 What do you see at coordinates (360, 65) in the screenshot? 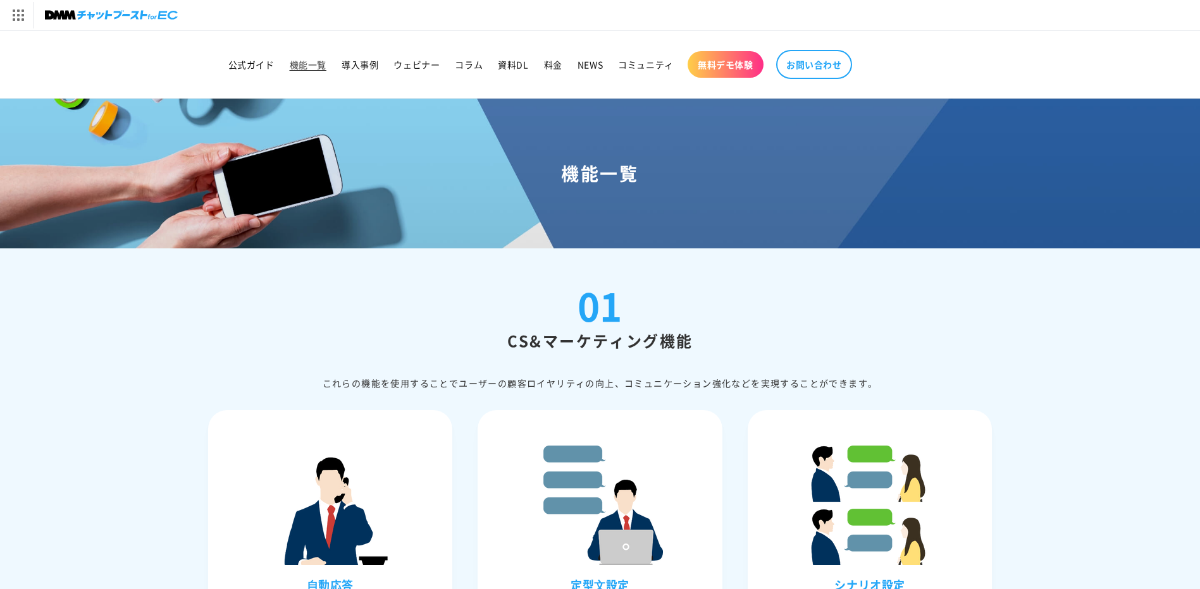
I see `a: 導入事例` at bounding box center [360, 65].